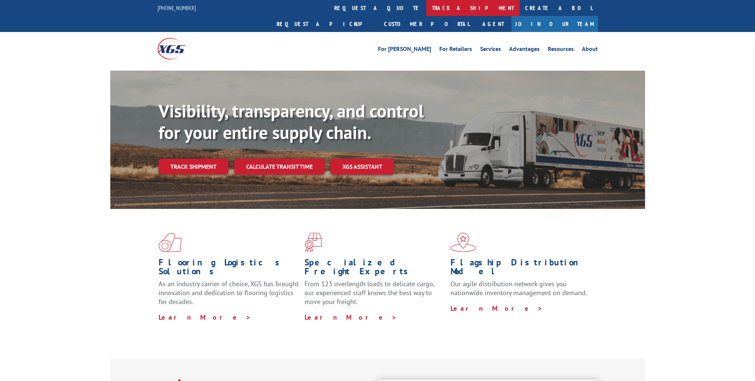  Describe the element at coordinates (561, 50) in the screenshot. I see `a: Resources` at that location.